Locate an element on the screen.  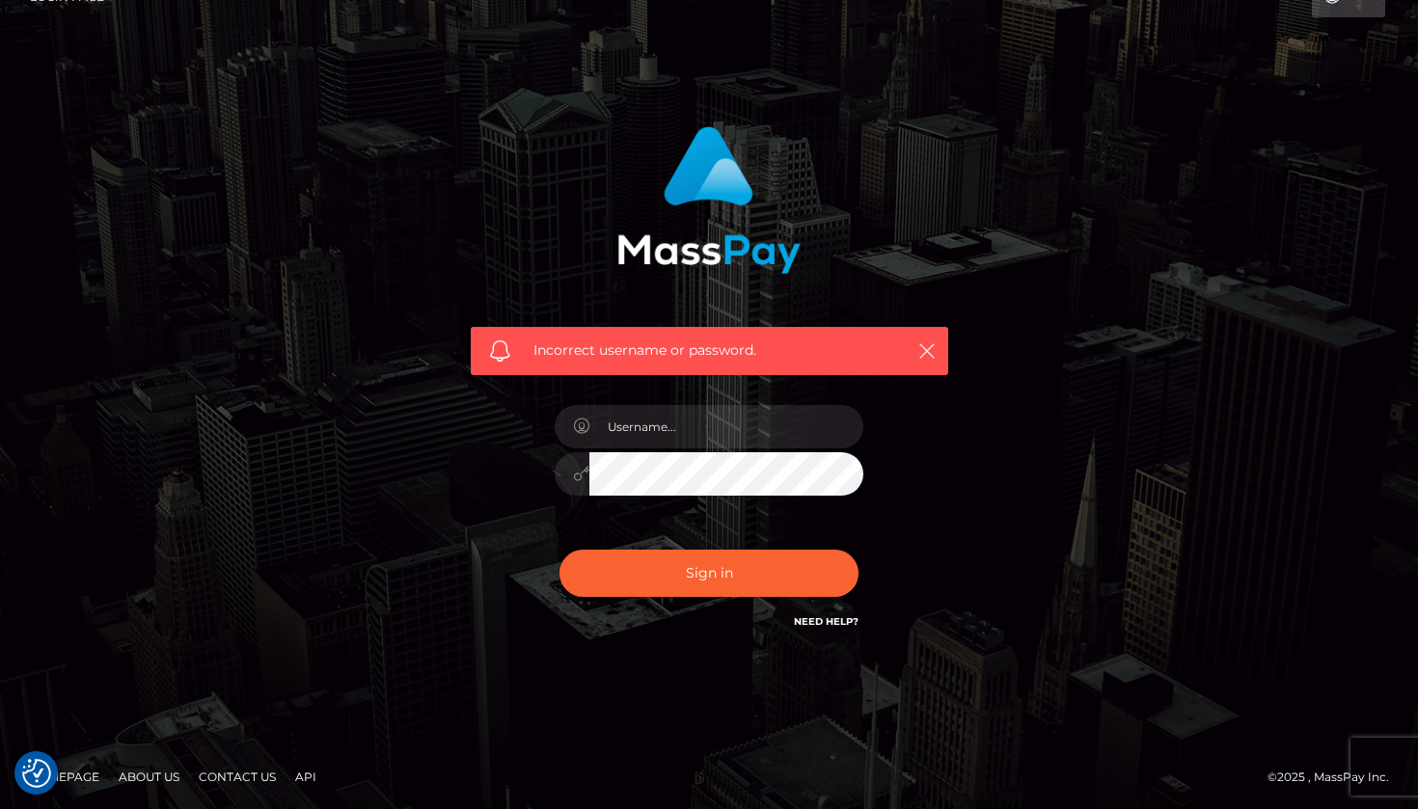
a: About Us is located at coordinates (149, 776).